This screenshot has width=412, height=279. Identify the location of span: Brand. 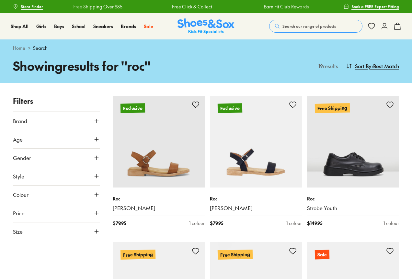
(20, 121).